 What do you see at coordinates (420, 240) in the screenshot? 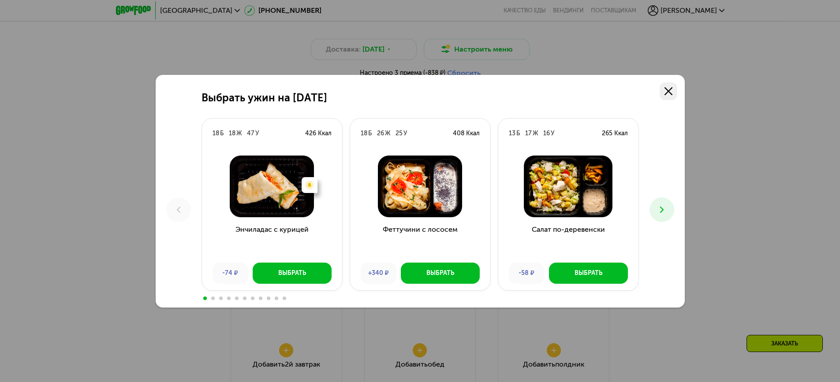
I see `h3: Феттучини с лососем` at bounding box center [420, 240].